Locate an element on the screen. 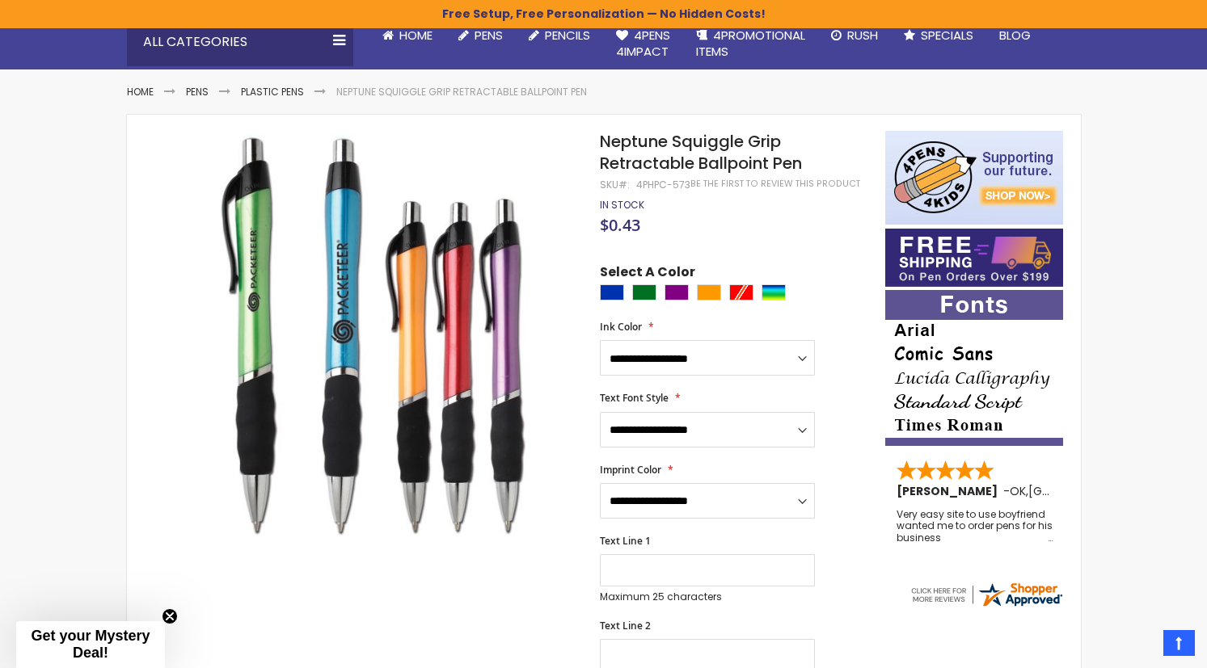 The width and height of the screenshot is (1207, 668). img: Free shipping on orders over $199 is located at coordinates (974, 258).